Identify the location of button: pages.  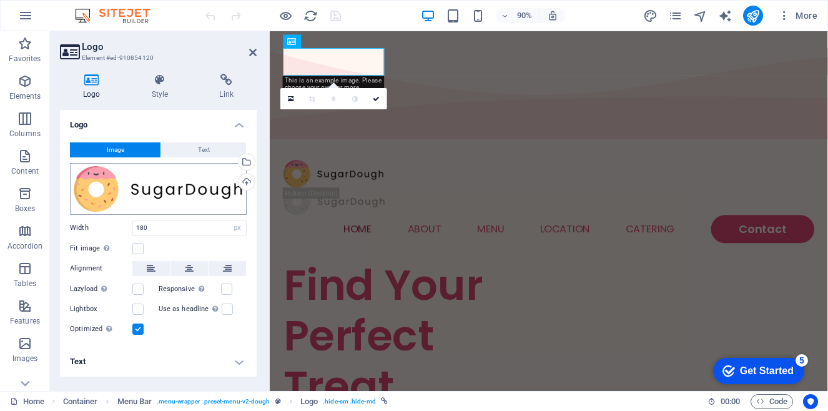
(675, 16).